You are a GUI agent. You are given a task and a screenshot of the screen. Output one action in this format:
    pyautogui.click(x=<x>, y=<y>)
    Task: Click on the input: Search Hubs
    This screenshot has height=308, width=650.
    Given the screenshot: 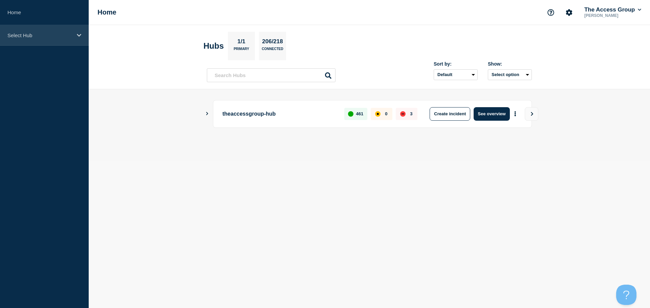 What is the action you would take?
    pyautogui.click(x=271, y=75)
    